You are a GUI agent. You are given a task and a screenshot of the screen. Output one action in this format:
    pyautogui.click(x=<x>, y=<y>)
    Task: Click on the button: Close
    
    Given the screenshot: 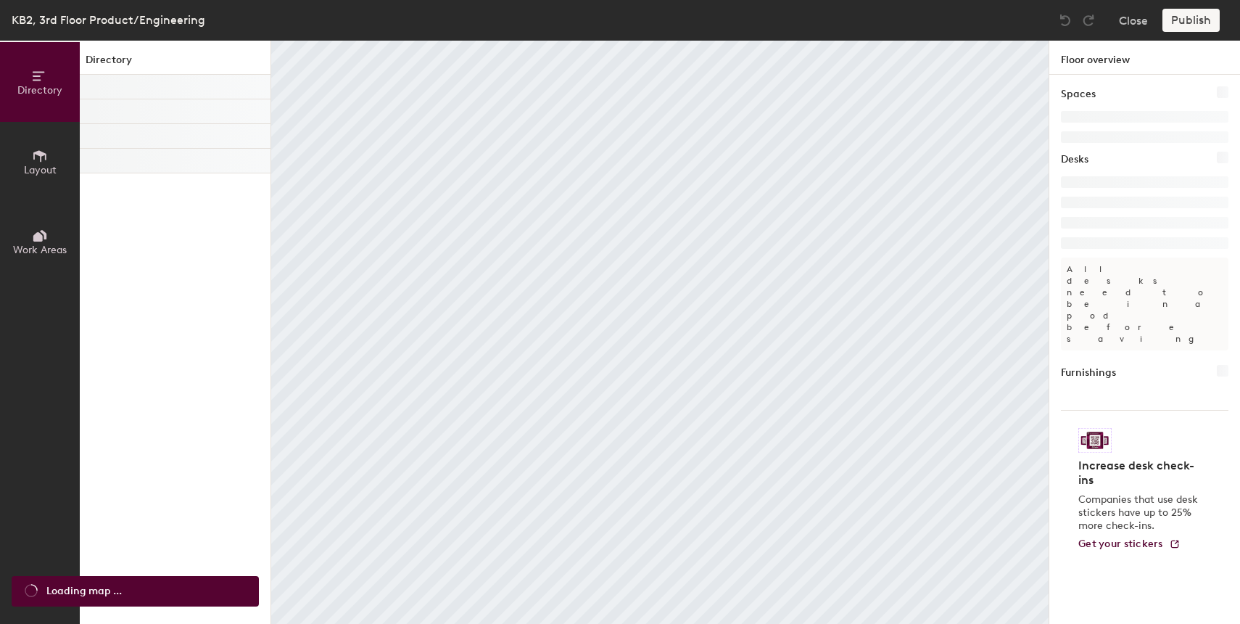 What is the action you would take?
    pyautogui.click(x=1133, y=20)
    